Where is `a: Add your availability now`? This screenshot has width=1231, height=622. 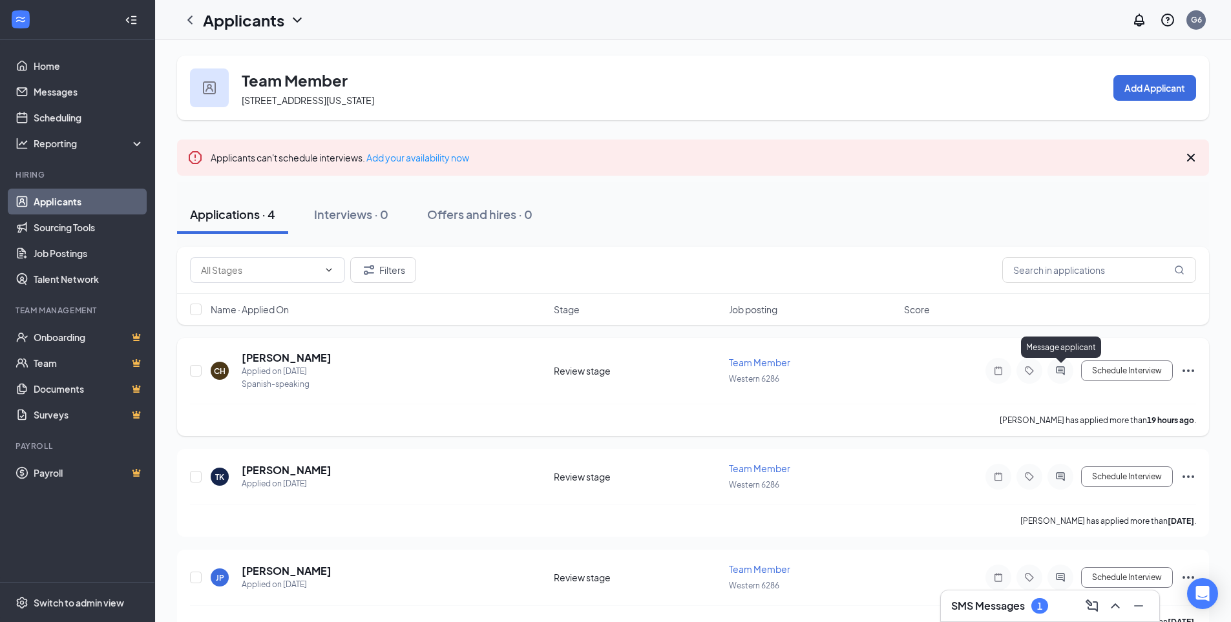
a: Add your availability now is located at coordinates (417, 158).